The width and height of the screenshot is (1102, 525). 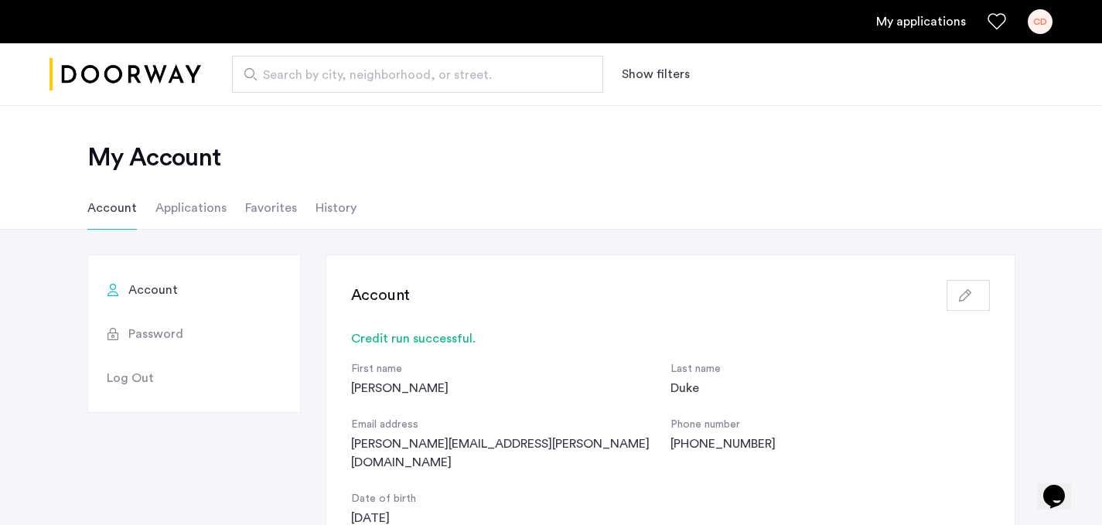 What do you see at coordinates (510, 370) in the screenshot?
I see `div: First name` at bounding box center [510, 370].